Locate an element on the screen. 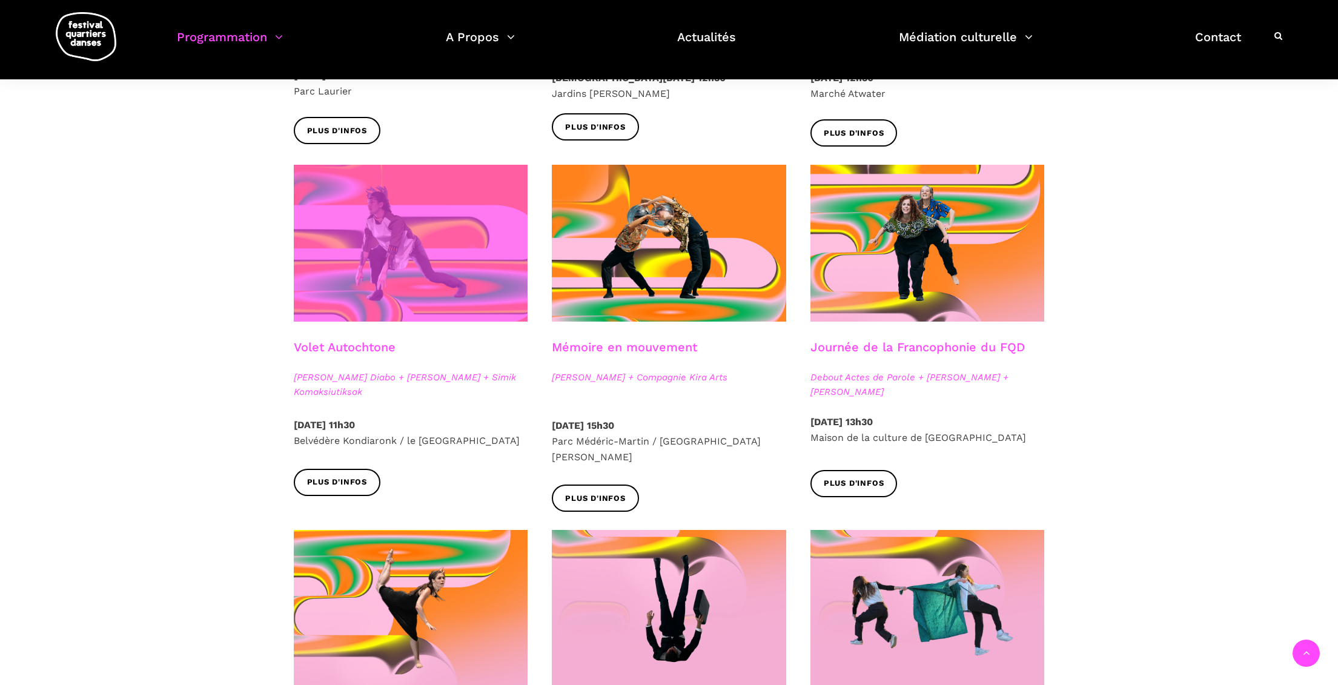 The width and height of the screenshot is (1338, 685). a: Contact is located at coordinates (1218, 44).